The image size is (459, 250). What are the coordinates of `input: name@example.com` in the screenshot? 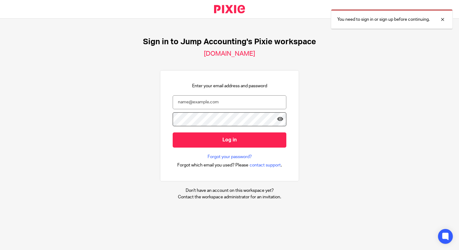 It's located at (230, 102).